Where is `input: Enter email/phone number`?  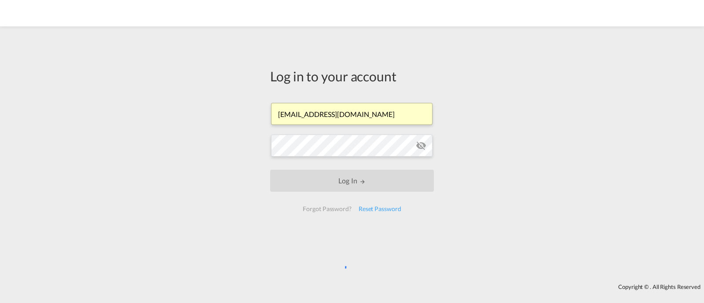
input: Enter email/phone number is located at coordinates (352, 114).